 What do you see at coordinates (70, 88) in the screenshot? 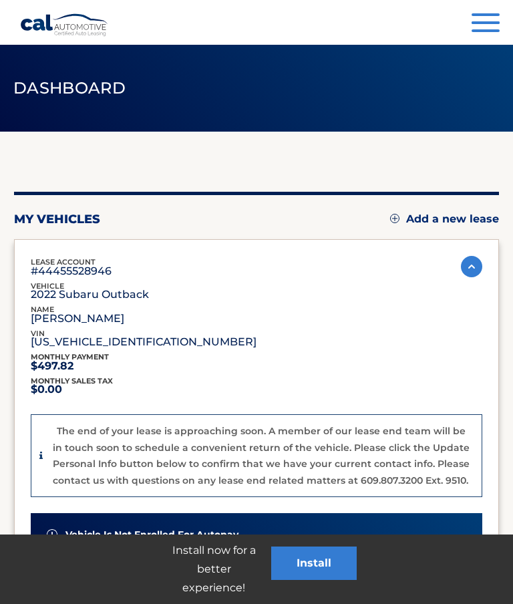
I see `span: Dashboard` at bounding box center [70, 88].